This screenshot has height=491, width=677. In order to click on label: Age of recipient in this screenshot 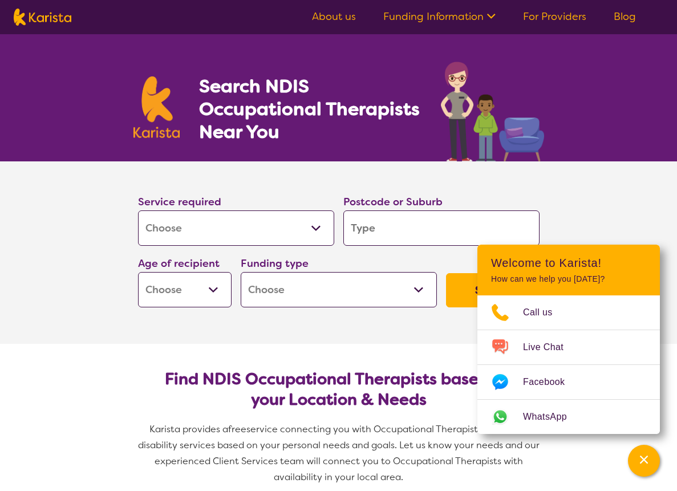, I will do `click(179, 264)`.